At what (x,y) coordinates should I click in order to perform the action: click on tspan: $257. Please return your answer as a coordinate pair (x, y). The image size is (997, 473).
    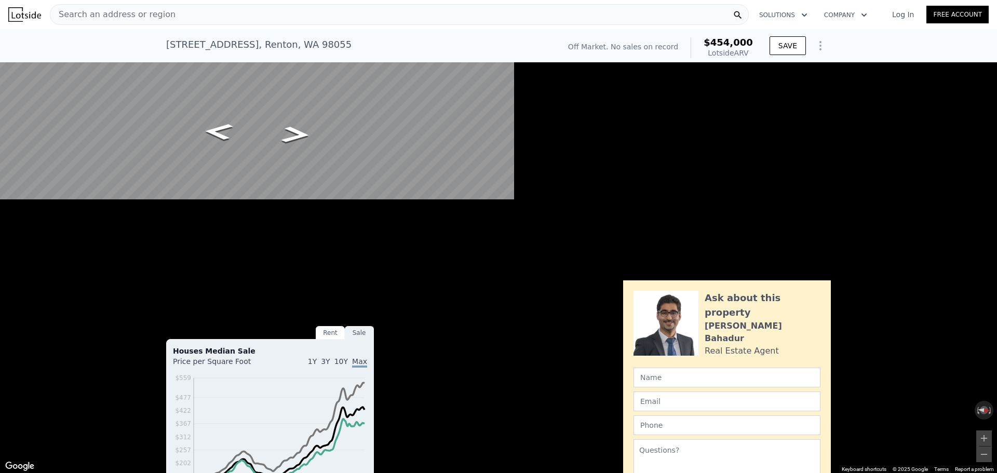
    Looking at the image, I should click on (183, 450).